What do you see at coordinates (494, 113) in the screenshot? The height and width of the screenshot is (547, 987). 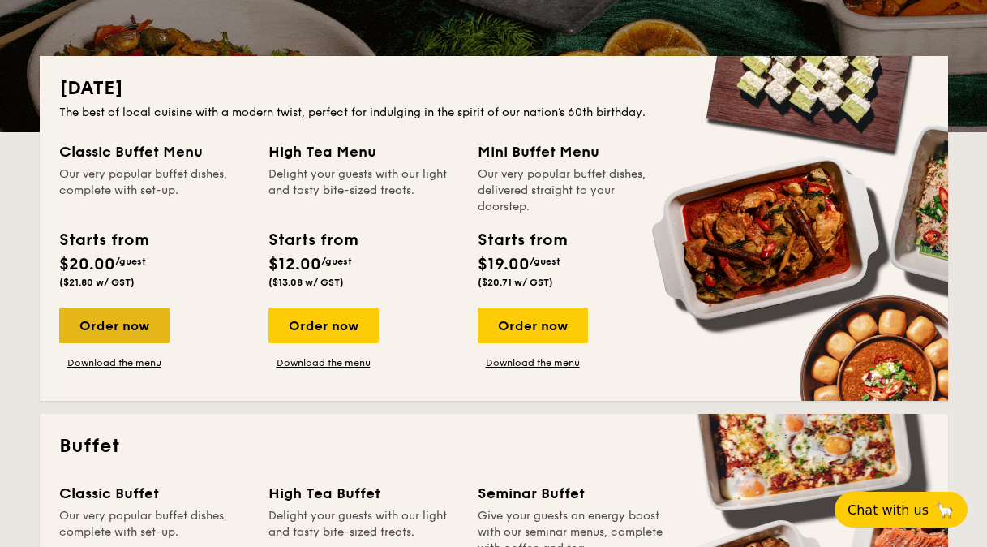 I see `div: The best of local cuisine with a modern twist, perfect for indulging in the spirit of our nation’...` at bounding box center [494, 113].